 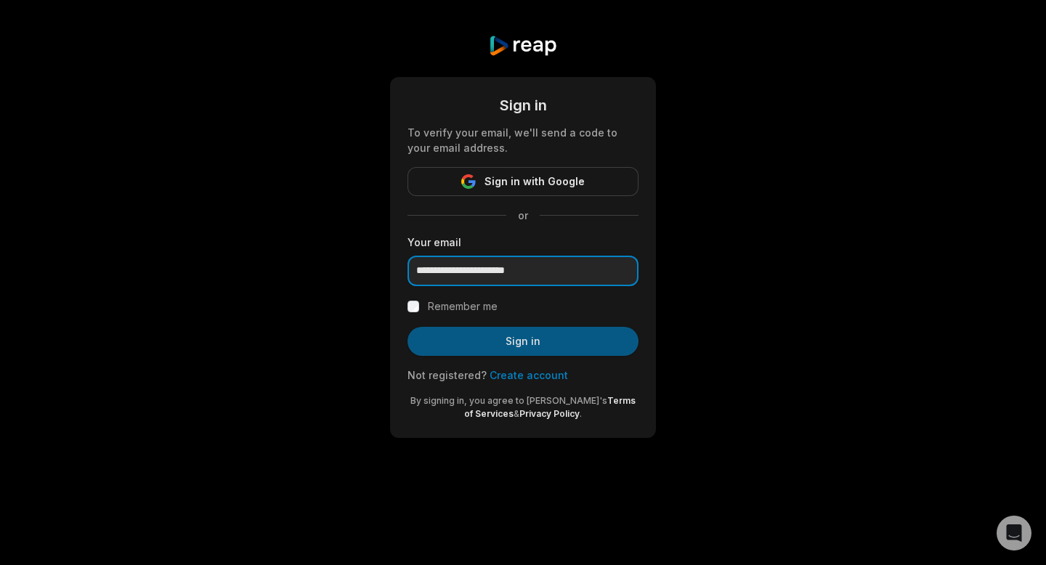 What do you see at coordinates (523, 140) in the screenshot?
I see `div: To verify your email, we'll send a code to your email address.` at bounding box center [523, 140].